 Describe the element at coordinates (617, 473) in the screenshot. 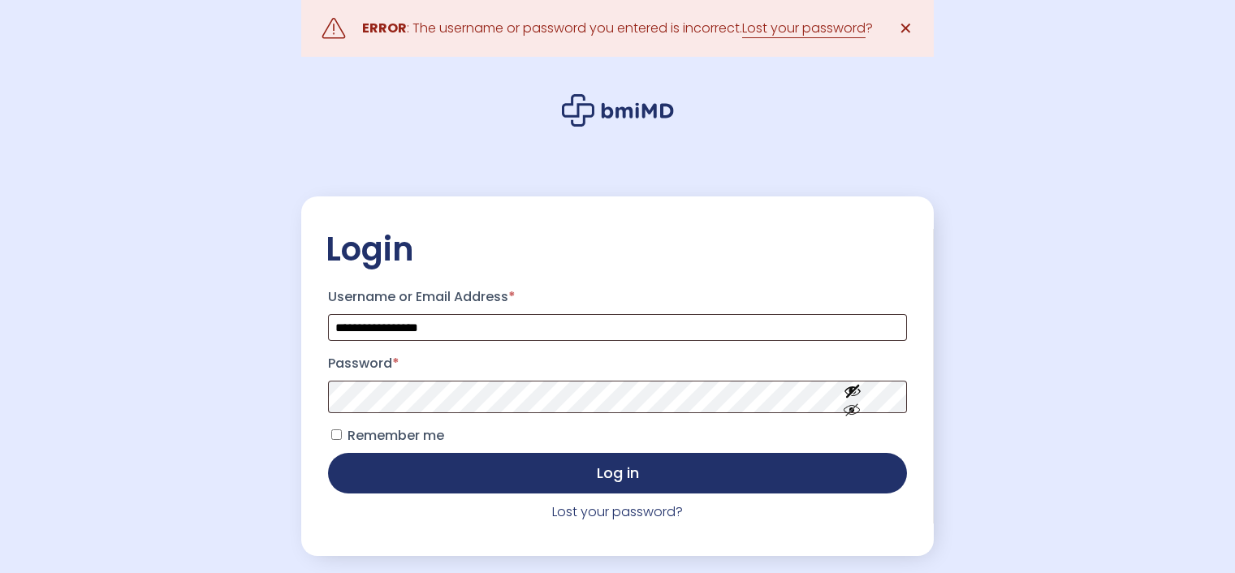

I see `button: Log in` at that location.